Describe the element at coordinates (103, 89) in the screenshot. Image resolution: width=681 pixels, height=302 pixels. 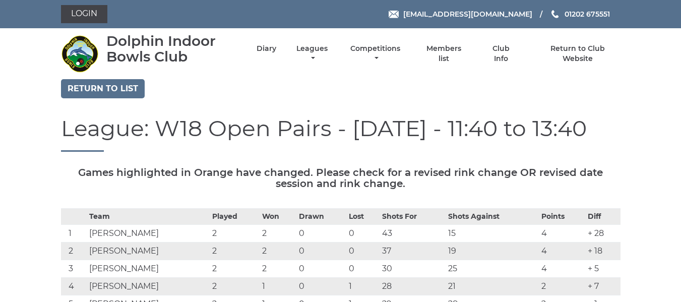
I see `a: Return to list` at that location.